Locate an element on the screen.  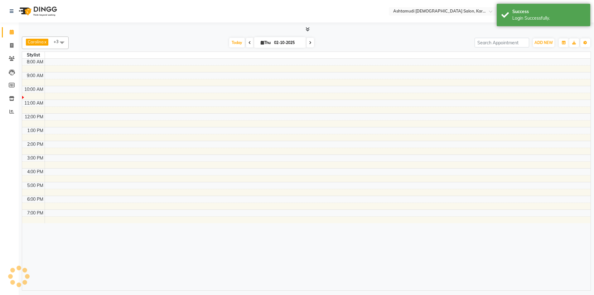
div: 7:00 PM is located at coordinates (35, 213).